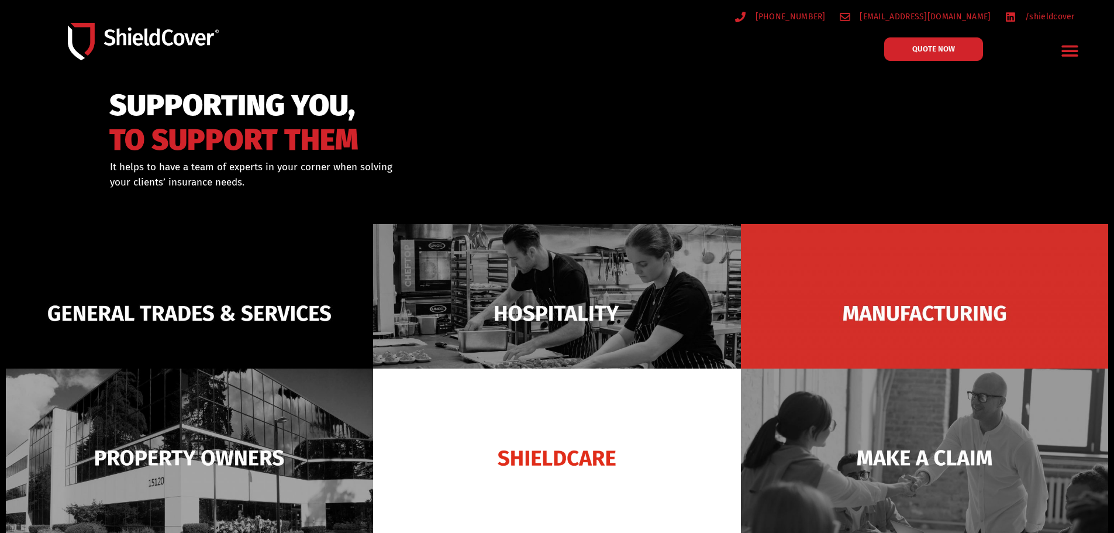  Describe the element at coordinates (363, 174) in the screenshot. I see `div: It helps to have a team of experts in your corner when solving` at that location.